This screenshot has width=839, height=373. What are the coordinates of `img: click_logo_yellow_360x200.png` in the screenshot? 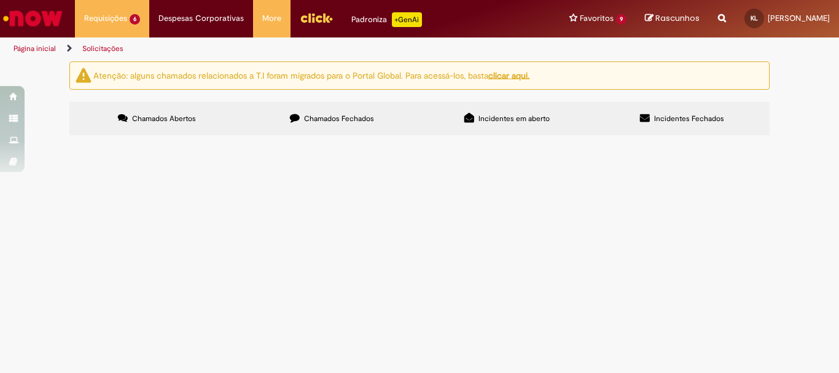 It's located at (316, 18).